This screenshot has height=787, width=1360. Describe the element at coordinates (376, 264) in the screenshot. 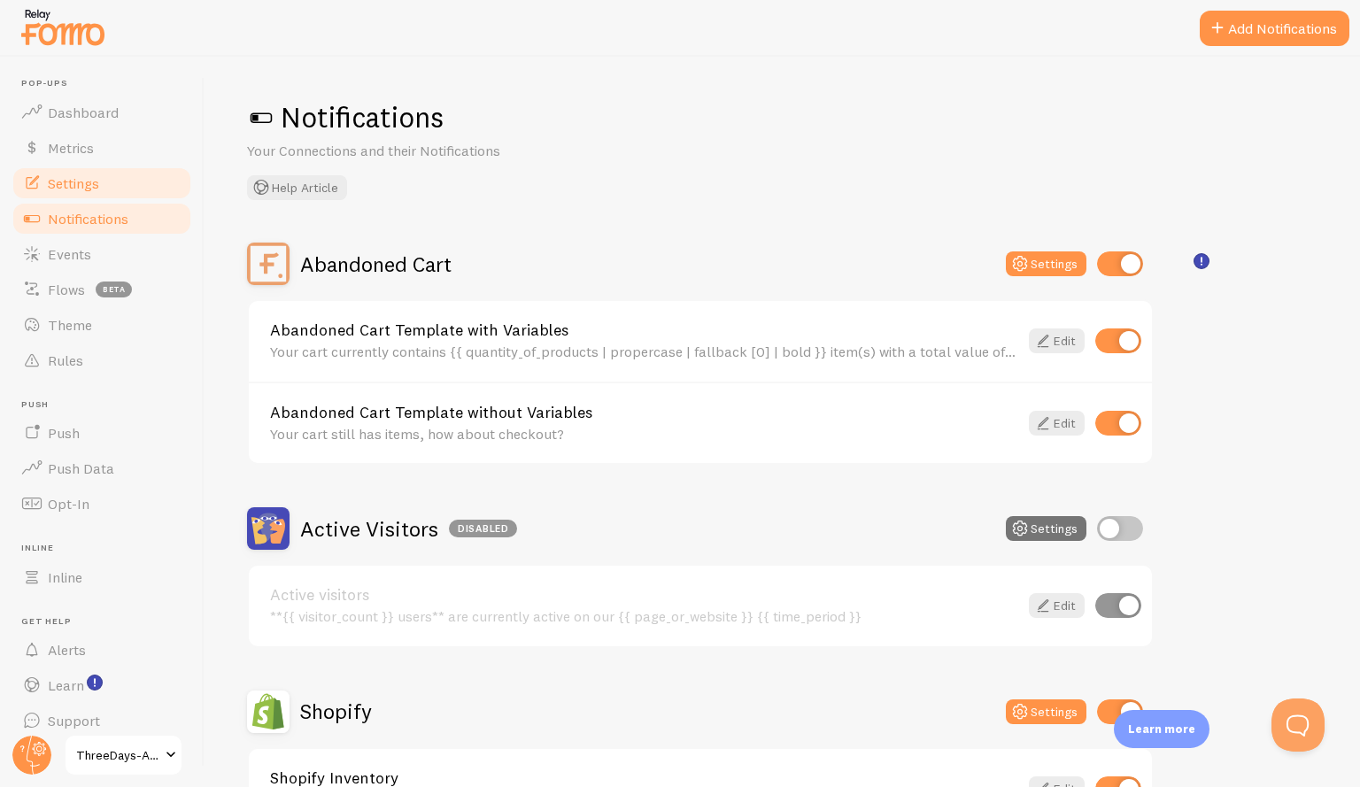

I see `h2: Abandoned Cart` at that location.